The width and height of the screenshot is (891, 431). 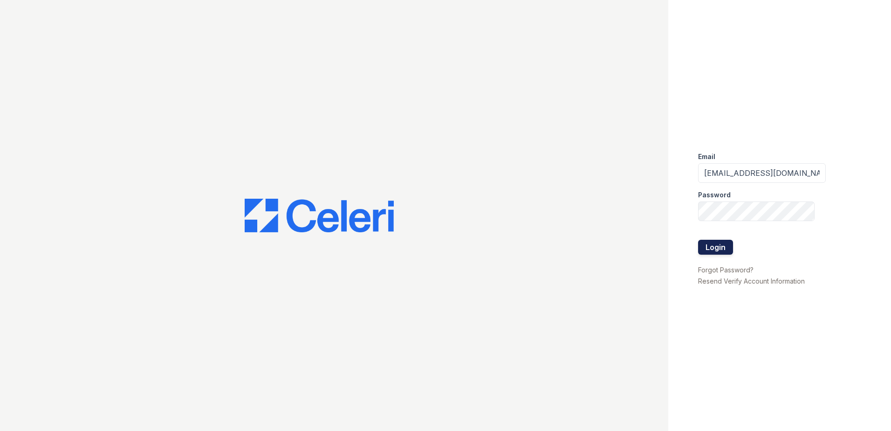 I want to click on button: Login, so click(x=715, y=247).